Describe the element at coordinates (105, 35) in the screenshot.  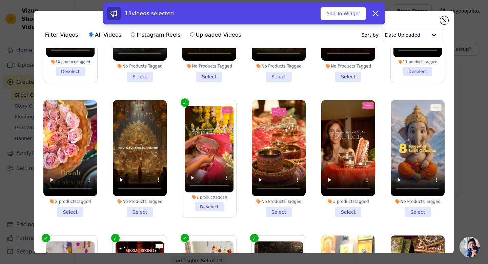
I see `label: All Videos` at that location.